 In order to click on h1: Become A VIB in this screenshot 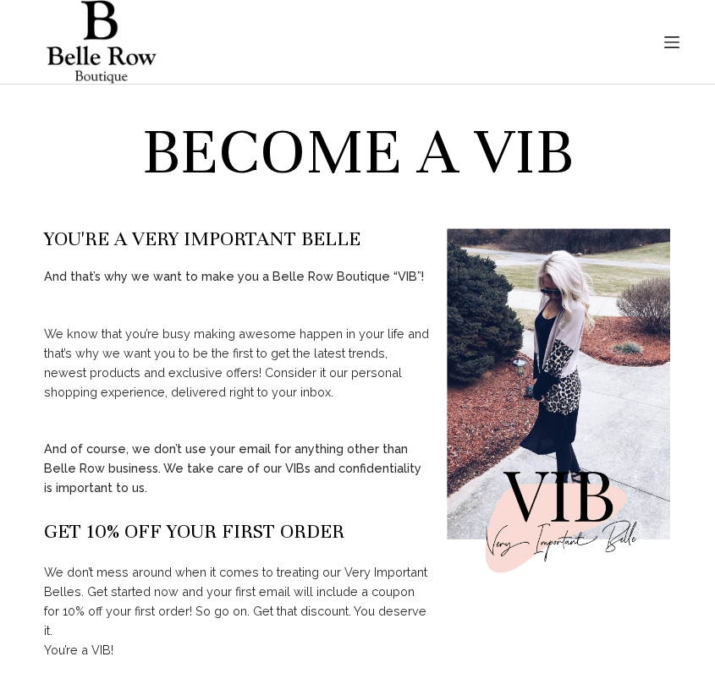, I will do `click(357, 152)`.